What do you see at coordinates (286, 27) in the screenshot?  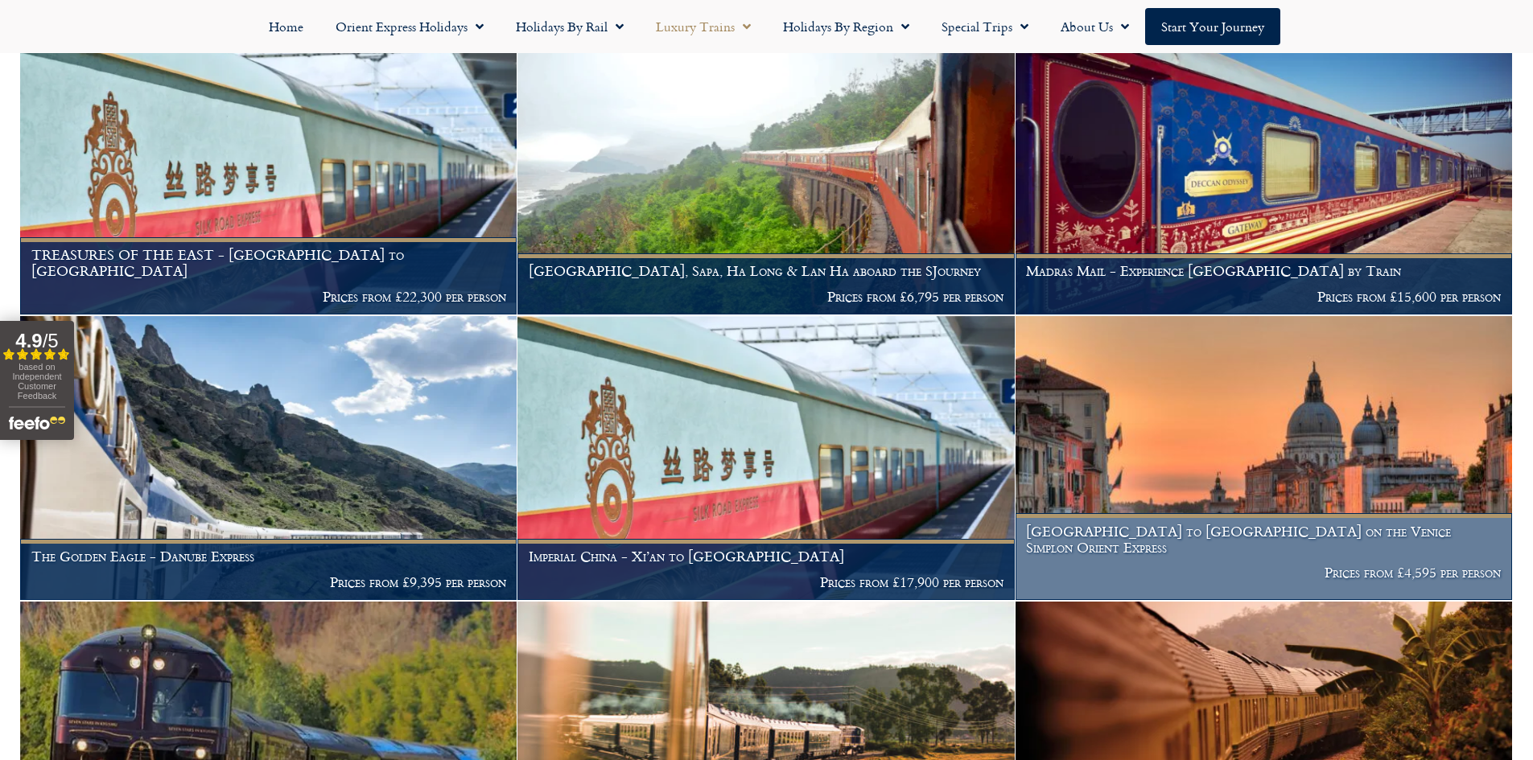 I see `a: Home` at bounding box center [286, 27].